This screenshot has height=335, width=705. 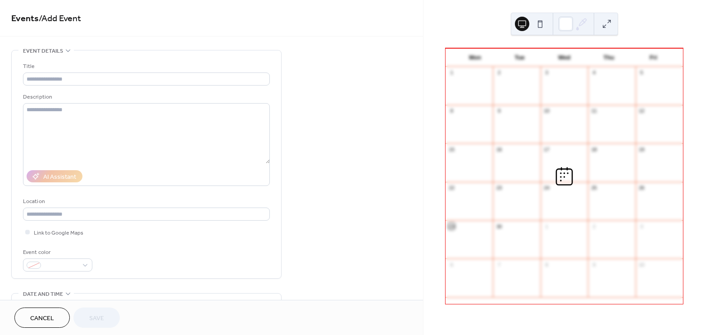 What do you see at coordinates (499, 188) in the screenshot?
I see `div: 23` at bounding box center [499, 188].